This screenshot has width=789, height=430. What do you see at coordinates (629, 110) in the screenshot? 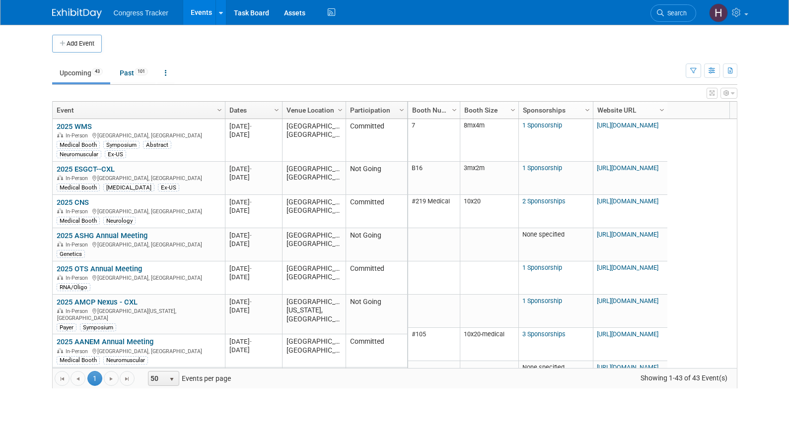
I see `a: Website URL` at bounding box center [629, 110].